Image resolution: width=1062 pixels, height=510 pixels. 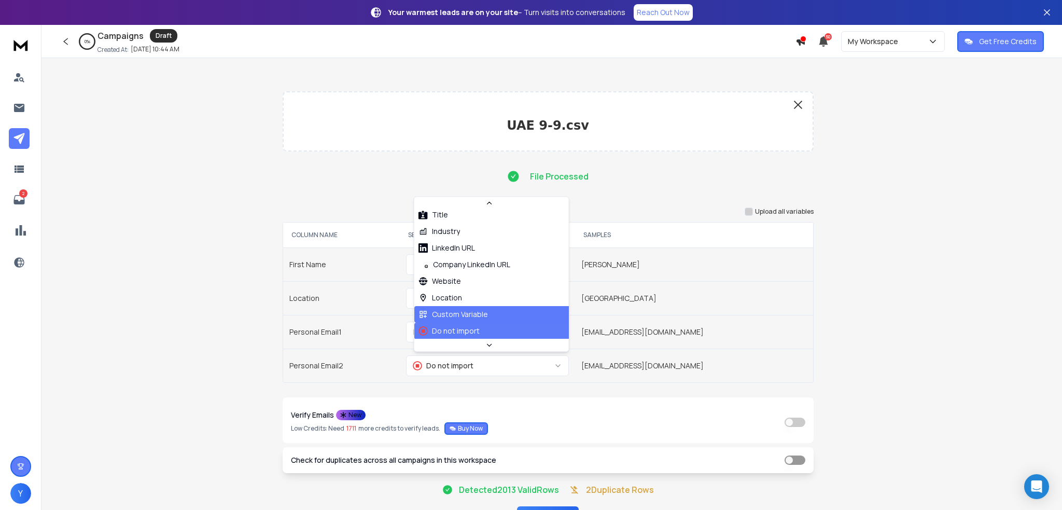 I want to click on div: Website, so click(x=440, y=281).